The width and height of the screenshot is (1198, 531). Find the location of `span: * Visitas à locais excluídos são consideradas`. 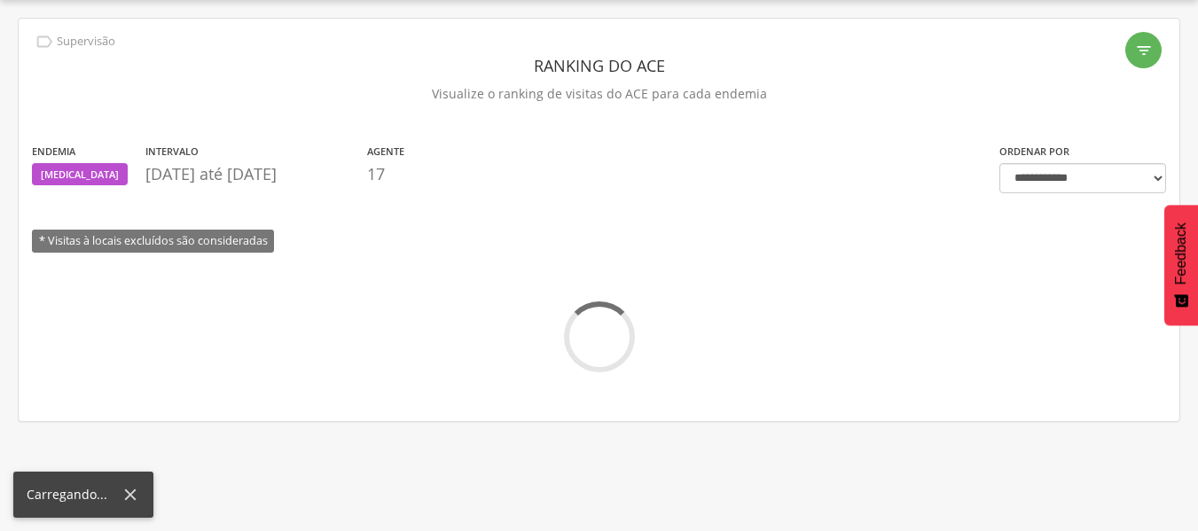

span: * Visitas à locais excluídos são consideradas is located at coordinates (153, 240).